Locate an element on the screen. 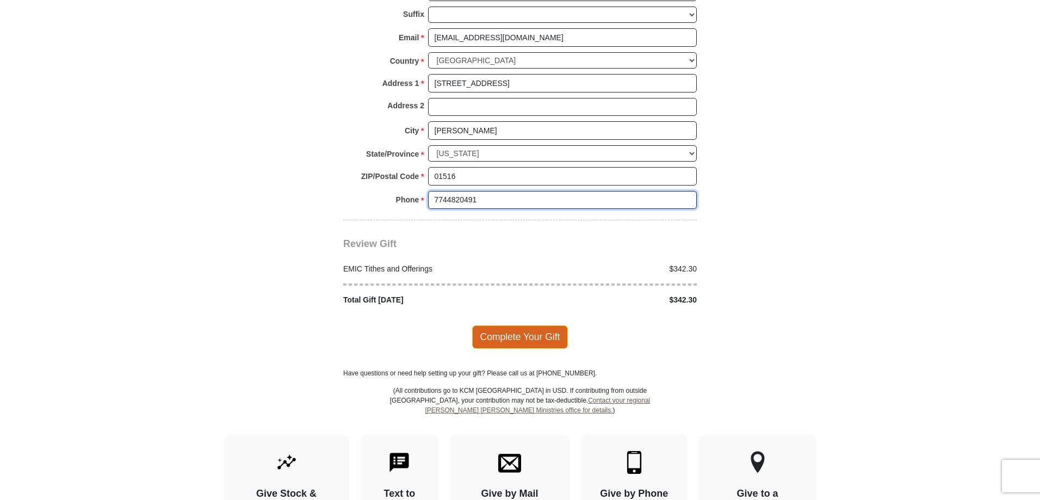  img: text-to-give.svg is located at coordinates (399, 462).